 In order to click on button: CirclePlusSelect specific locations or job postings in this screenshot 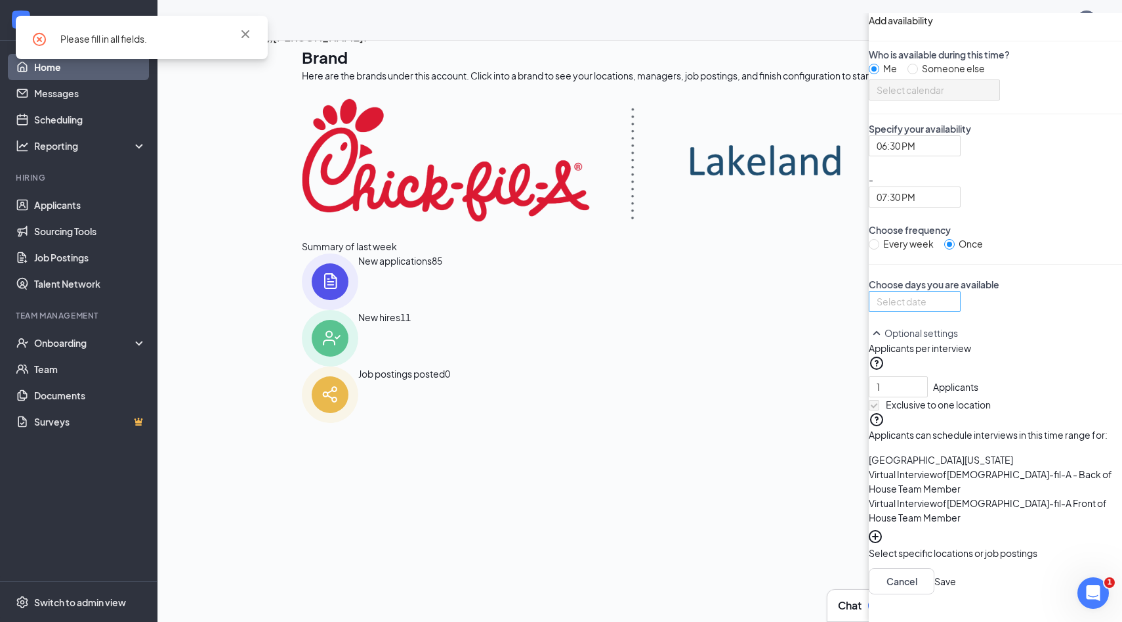, I will do `click(953, 545)`.